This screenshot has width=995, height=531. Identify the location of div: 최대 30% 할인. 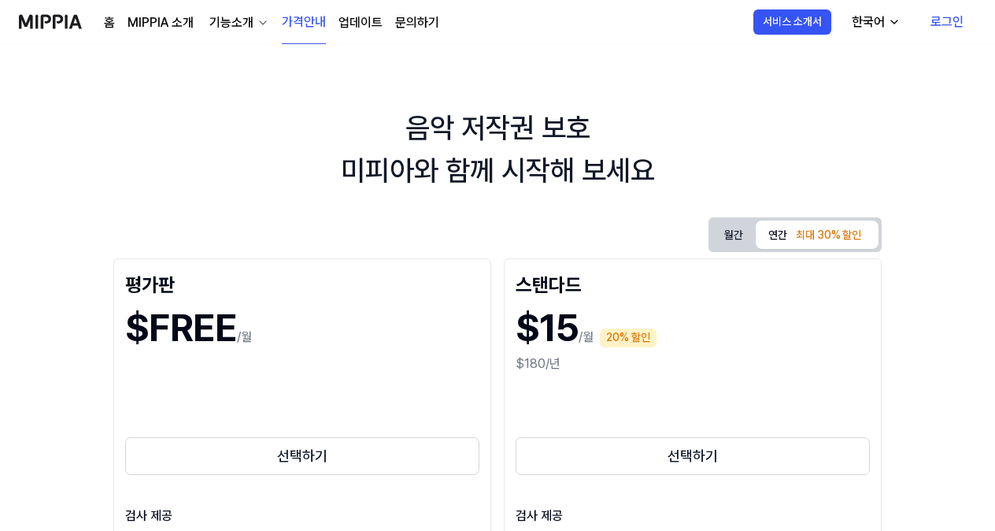
(828, 235).